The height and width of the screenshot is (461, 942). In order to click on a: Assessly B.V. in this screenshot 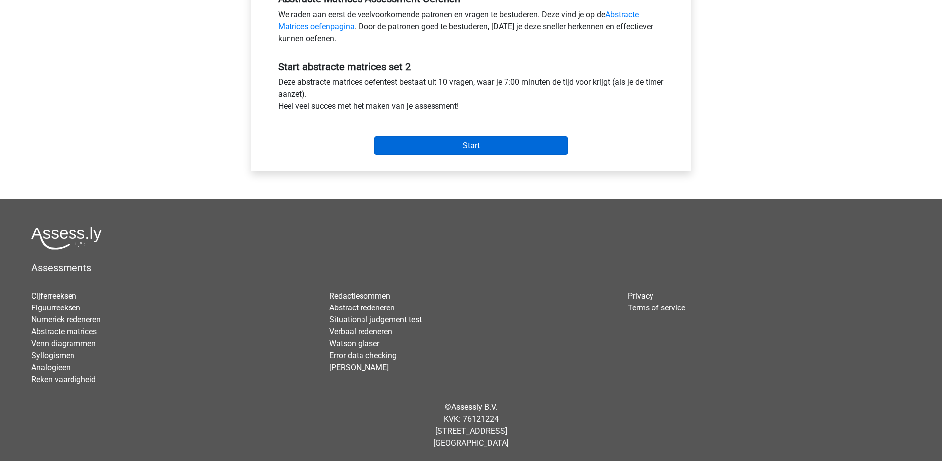, I will do `click(474, 407)`.